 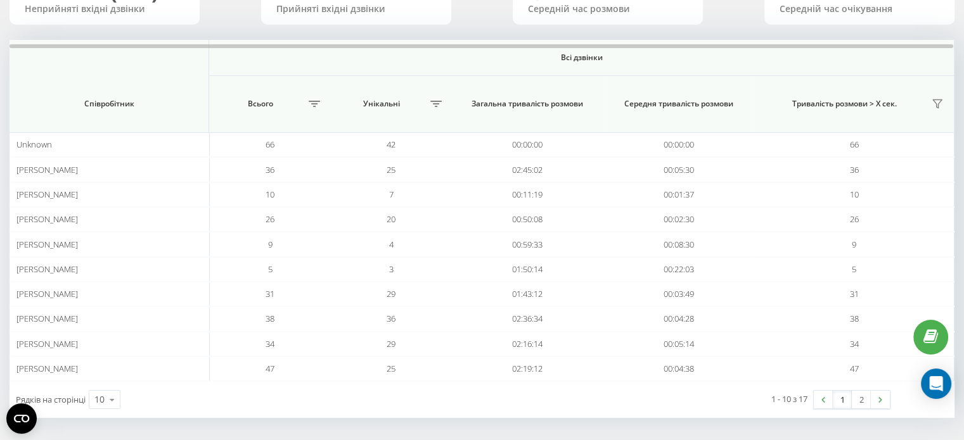 I want to click on span: 42, so click(x=391, y=144).